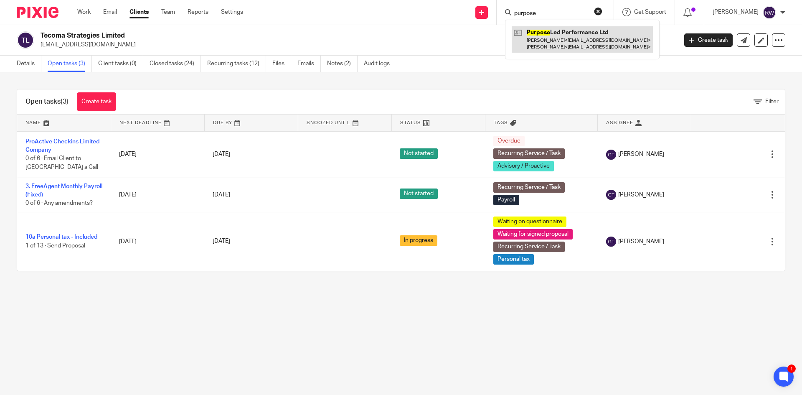 This screenshot has width=802, height=395. I want to click on a: 10a Personal tax - Included, so click(61, 237).